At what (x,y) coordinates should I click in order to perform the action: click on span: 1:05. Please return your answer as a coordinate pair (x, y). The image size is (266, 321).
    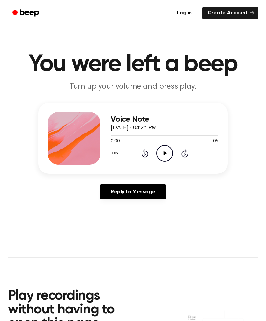
    Looking at the image, I should click on (214, 141).